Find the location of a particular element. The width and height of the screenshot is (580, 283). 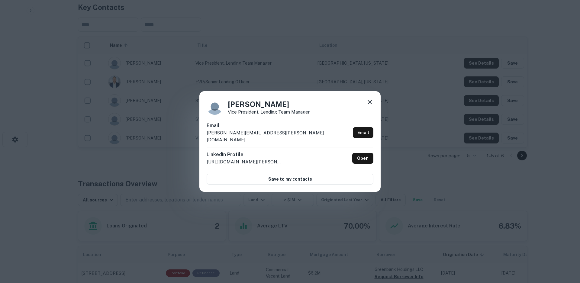

img: 9c8pery4andzj6ohjkjp54ma2 is located at coordinates (215, 107).